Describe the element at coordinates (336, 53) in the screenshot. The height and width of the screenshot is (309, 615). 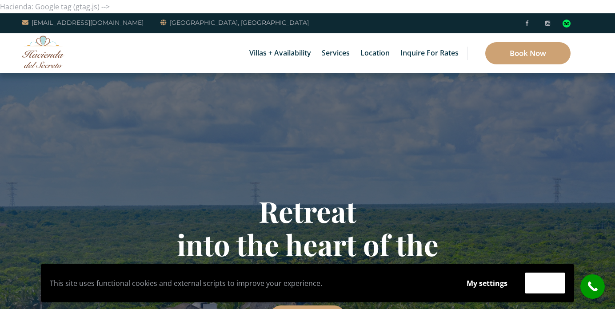
I see `a: Services` at that location.